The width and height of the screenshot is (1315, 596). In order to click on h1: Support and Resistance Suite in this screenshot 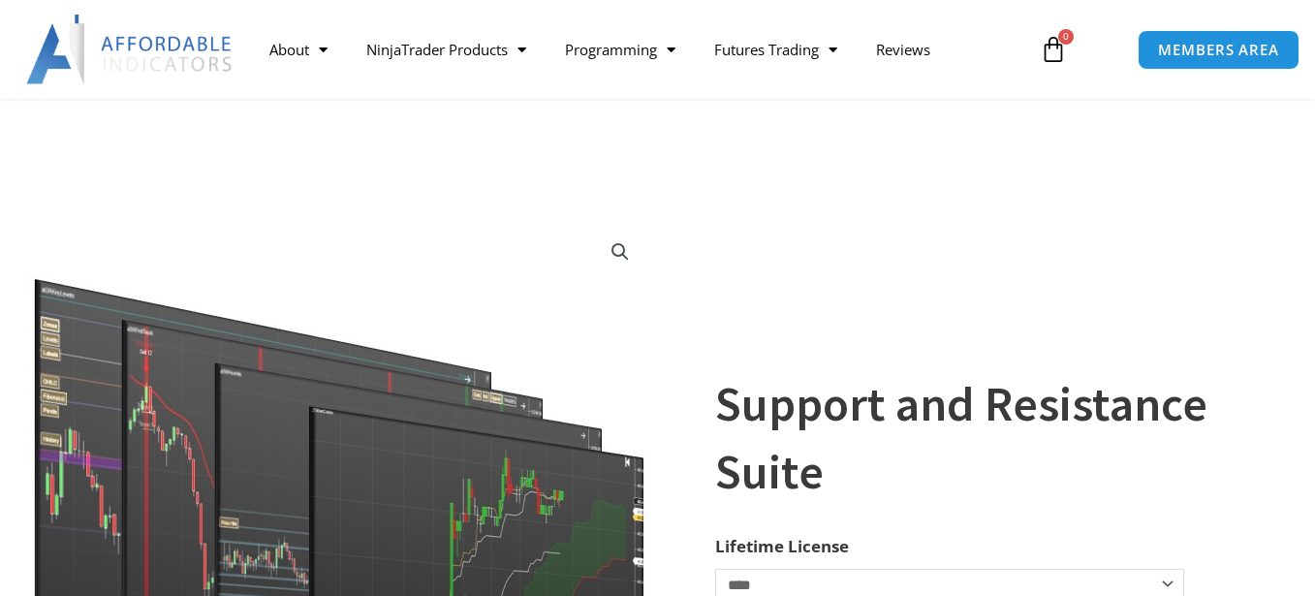, I will do `click(990, 438)`.